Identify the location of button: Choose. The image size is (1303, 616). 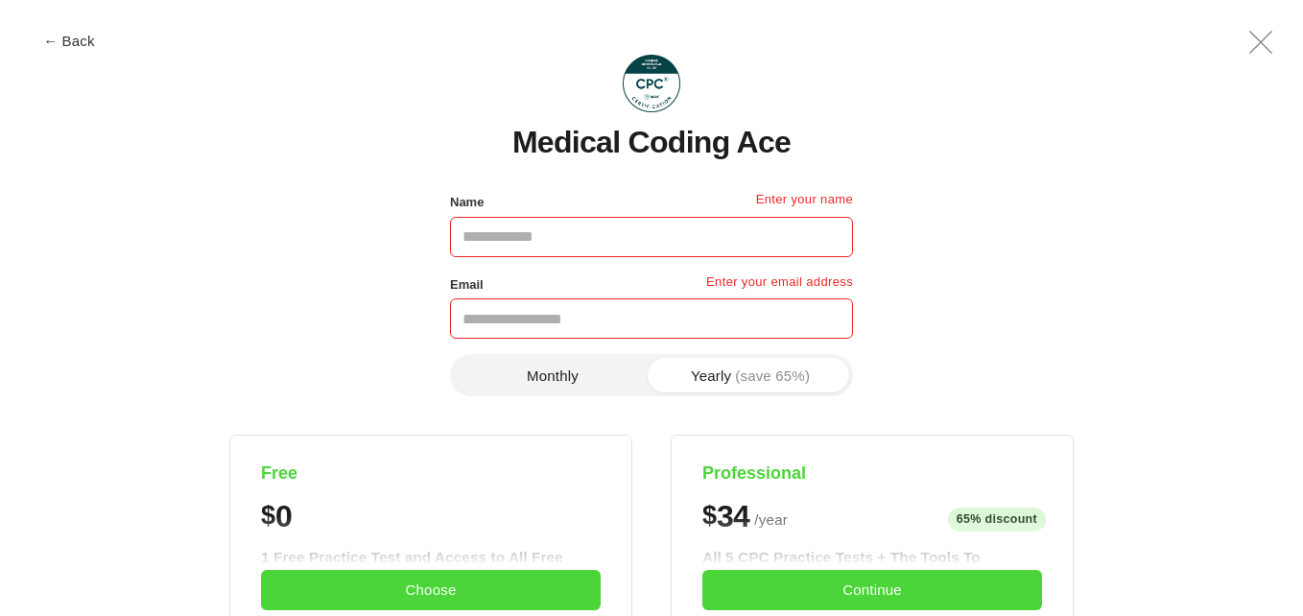
(431, 590).